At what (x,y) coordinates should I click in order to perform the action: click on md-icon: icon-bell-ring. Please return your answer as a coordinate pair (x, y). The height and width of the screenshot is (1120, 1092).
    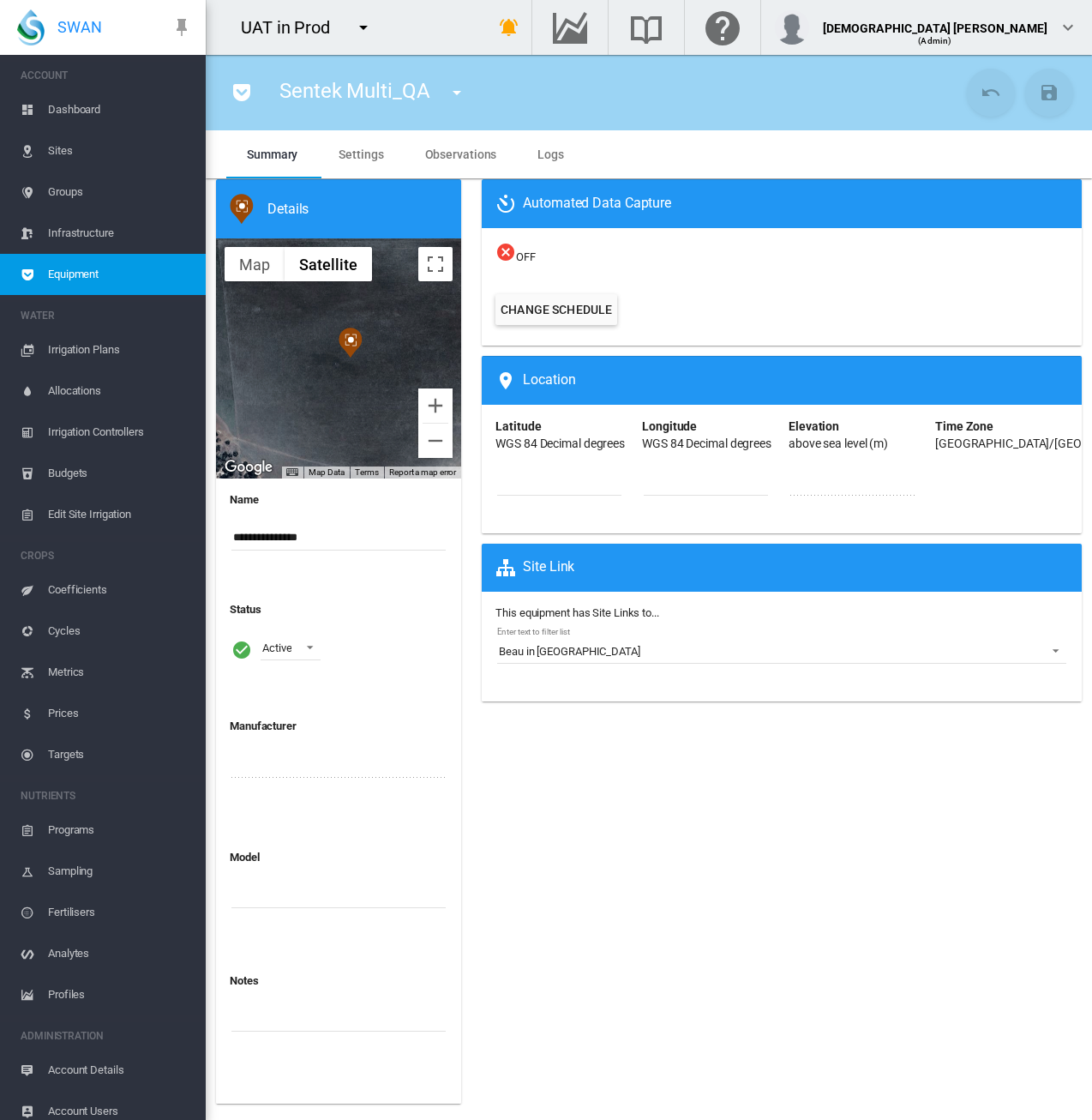
    Looking at the image, I should click on (509, 27).